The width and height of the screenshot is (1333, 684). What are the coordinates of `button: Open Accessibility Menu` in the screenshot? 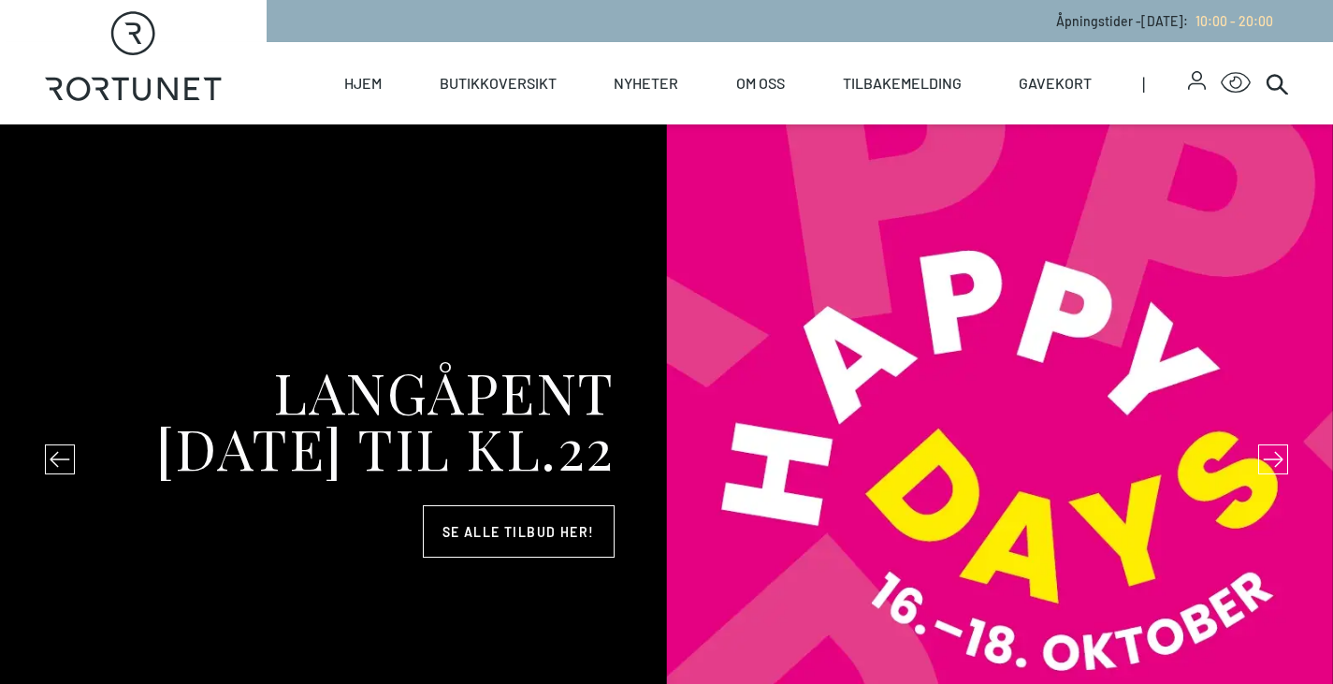 It's located at (1236, 83).